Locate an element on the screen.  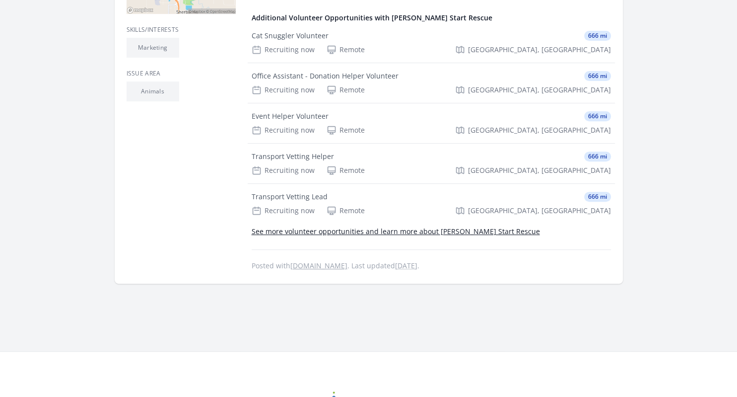
div: Event Helper Volunteer is located at coordinates (290, 116).